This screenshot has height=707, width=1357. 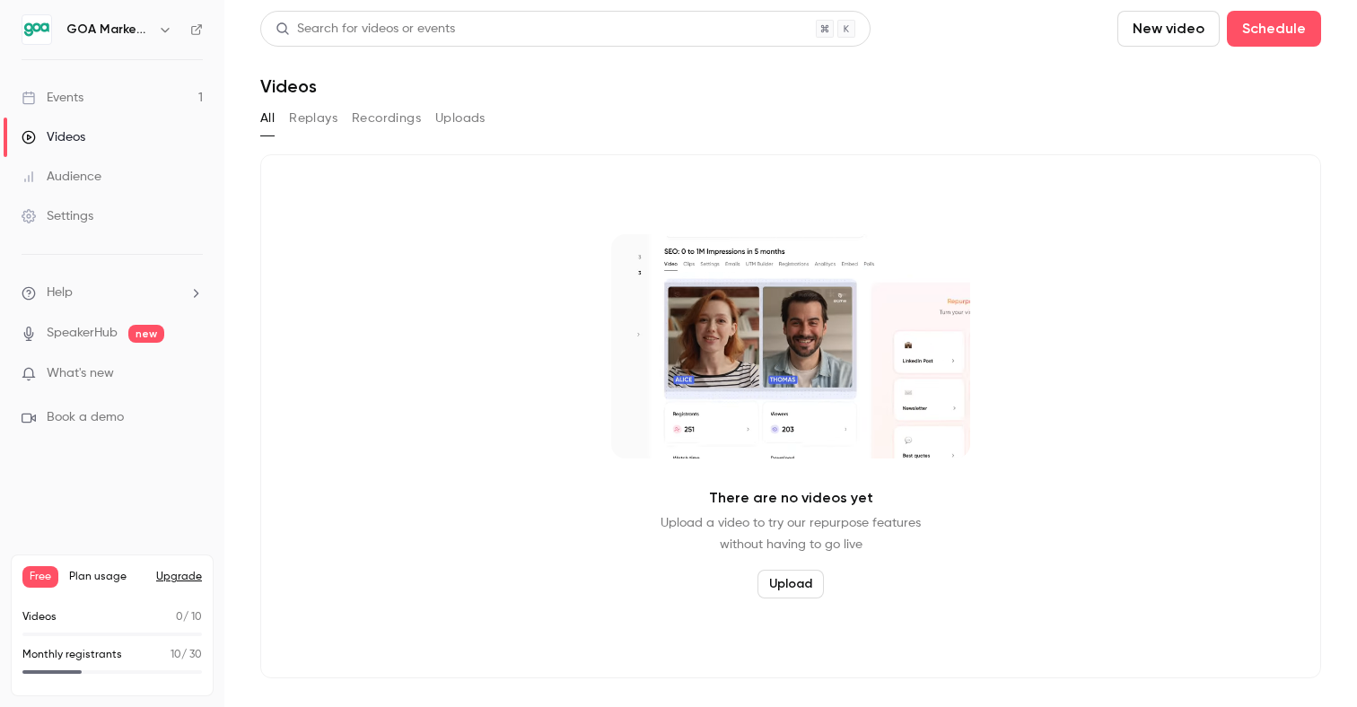 What do you see at coordinates (85, 417) in the screenshot?
I see `span: Book a demo` at bounding box center [85, 417].